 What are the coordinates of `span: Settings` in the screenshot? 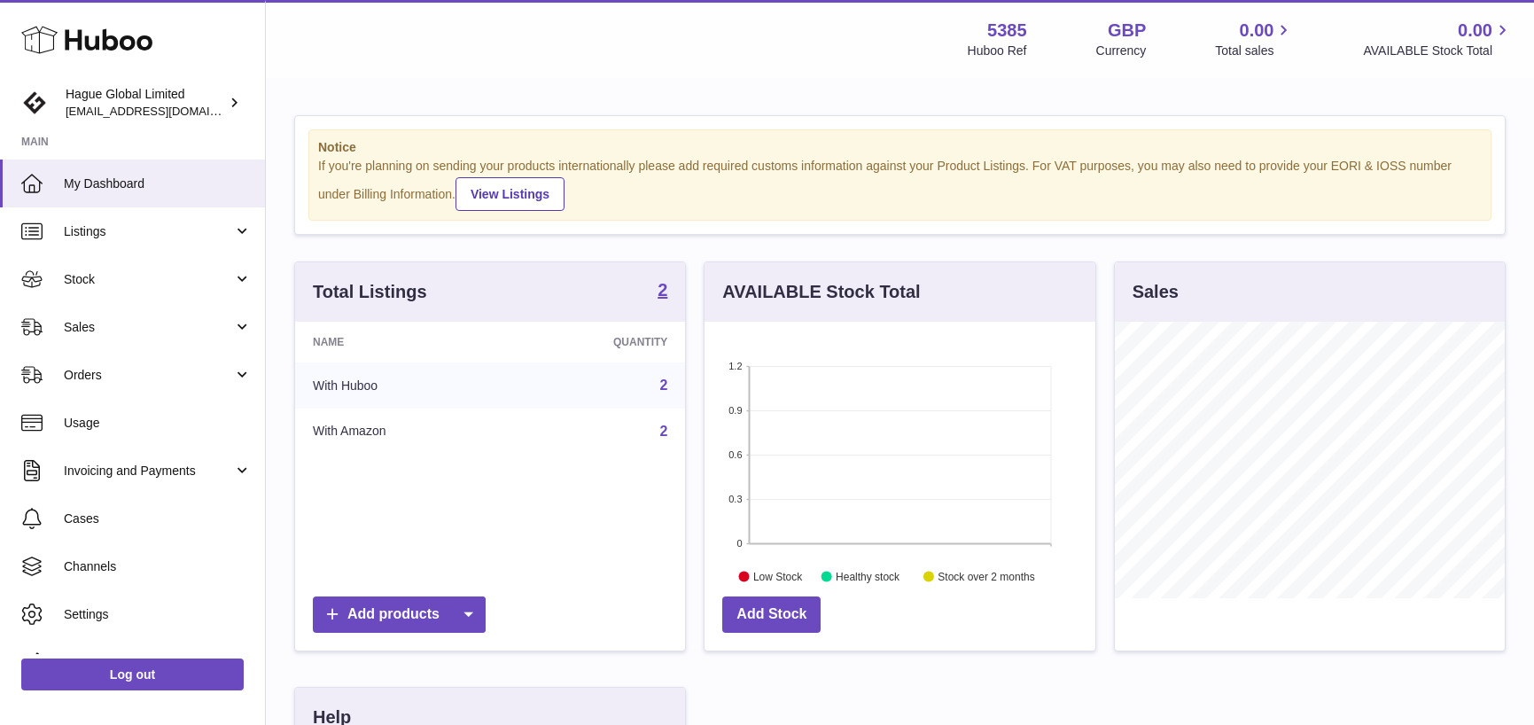 It's located at (158, 614).